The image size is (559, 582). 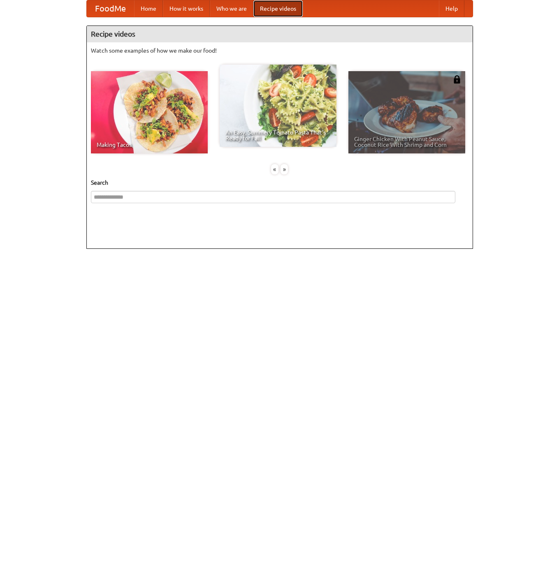 What do you see at coordinates (231, 9) in the screenshot?
I see `a: Who we are` at bounding box center [231, 9].